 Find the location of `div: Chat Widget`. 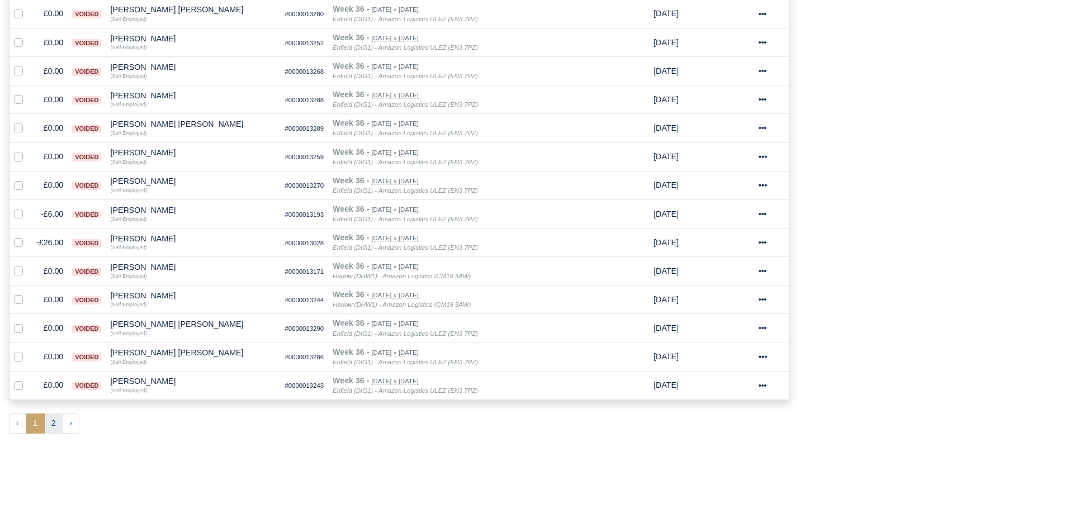

div: Chat Widget is located at coordinates (1037, 501).